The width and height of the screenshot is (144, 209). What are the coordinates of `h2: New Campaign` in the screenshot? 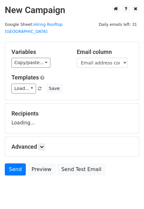 It's located at (72, 10).